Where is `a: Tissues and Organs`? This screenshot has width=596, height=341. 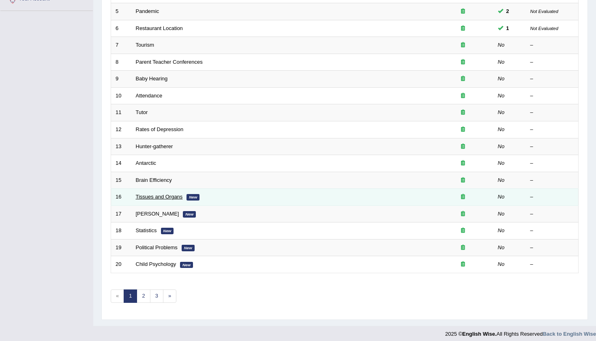 a: Tissues and Organs is located at coordinates (159, 196).